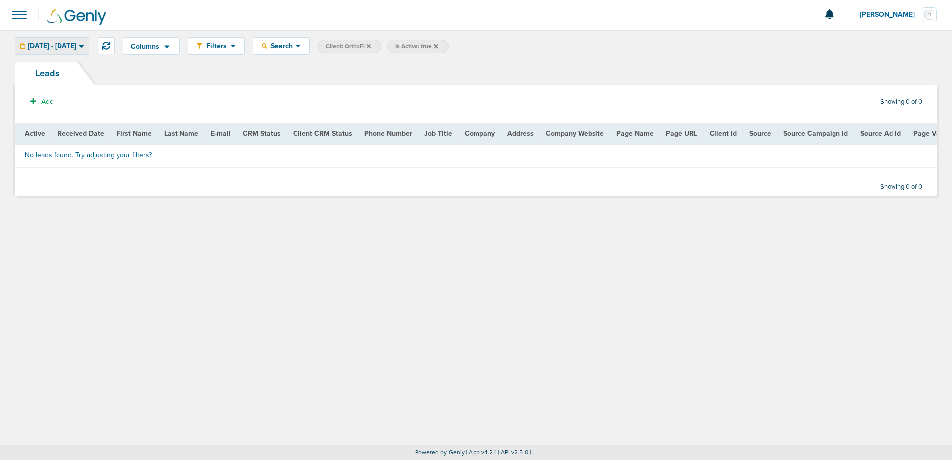  Describe the element at coordinates (723, 133) in the screenshot. I see `span: Client Id` at that location.